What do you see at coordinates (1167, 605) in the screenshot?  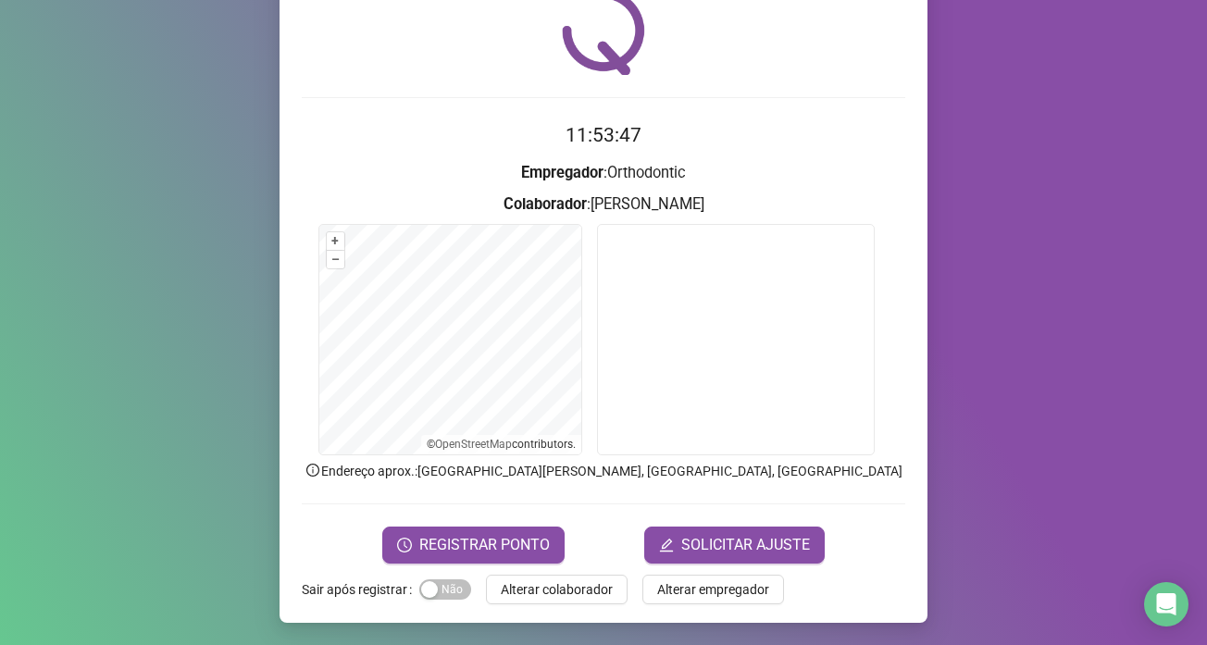 I see `div: Open Intercom Messenger` at bounding box center [1167, 605].